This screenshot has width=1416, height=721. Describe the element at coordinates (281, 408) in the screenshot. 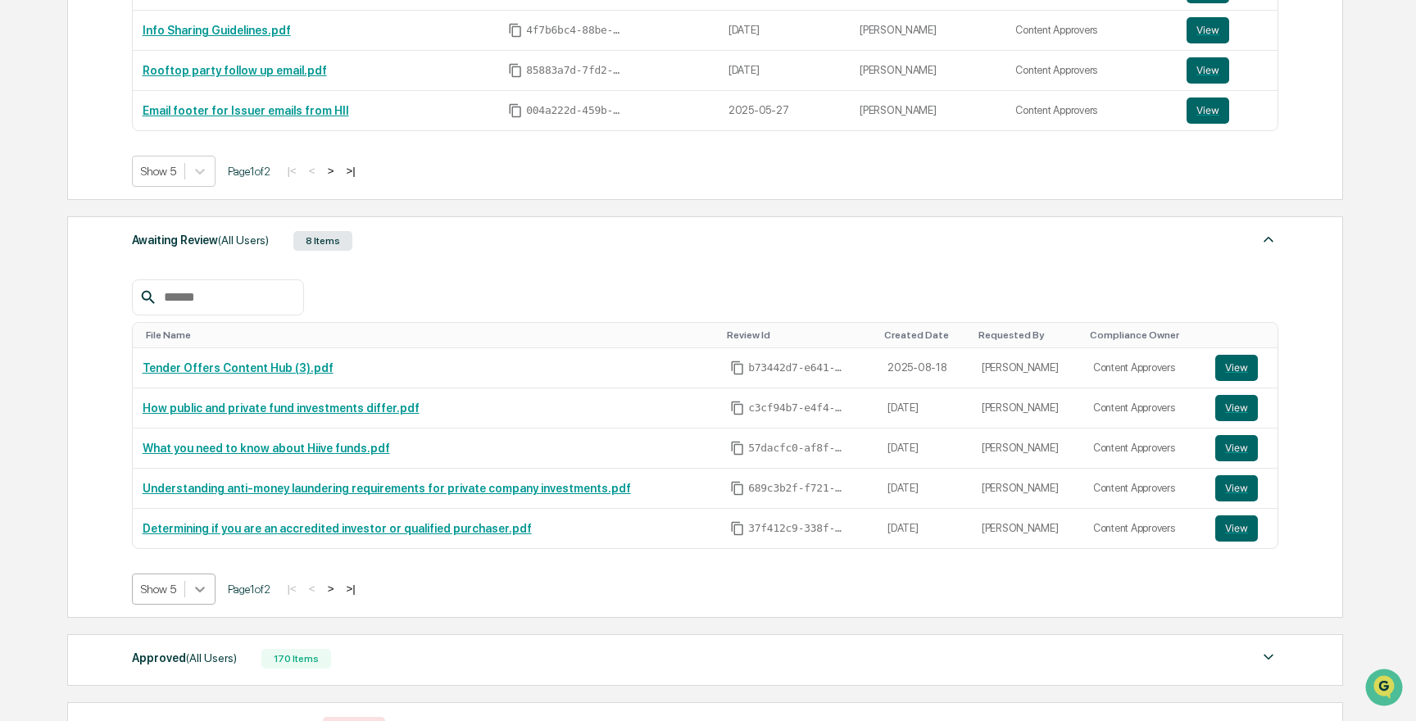

I see `a: How public and private fund investments differ.pdf` at that location.